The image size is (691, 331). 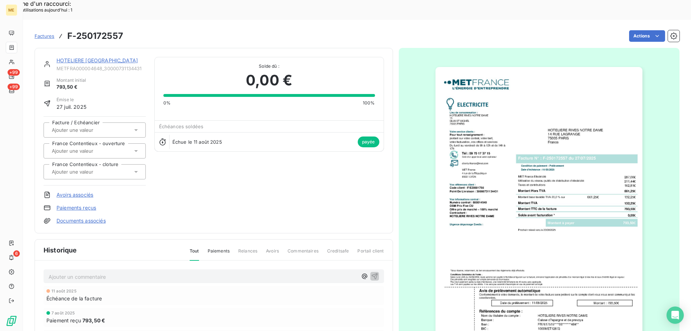 What do you see at coordinates (370, 254) in the screenshot?
I see `span: Portail client` at bounding box center [370, 254].